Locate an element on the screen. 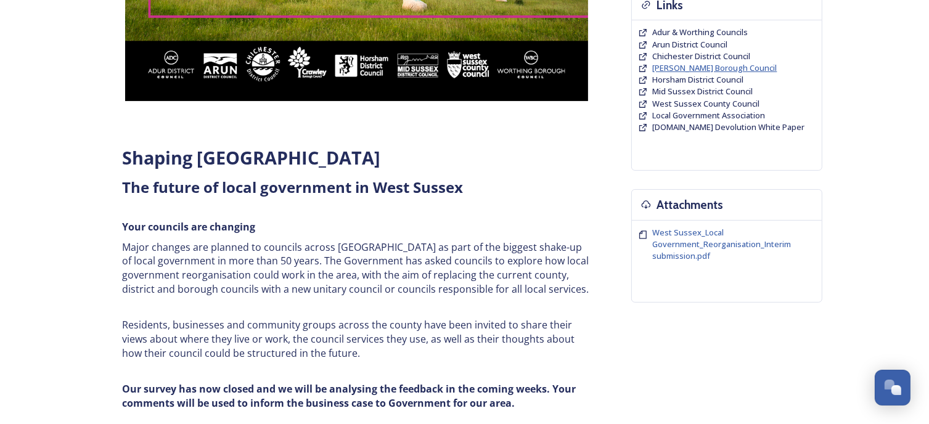  button: Open Chat is located at coordinates (893, 388).